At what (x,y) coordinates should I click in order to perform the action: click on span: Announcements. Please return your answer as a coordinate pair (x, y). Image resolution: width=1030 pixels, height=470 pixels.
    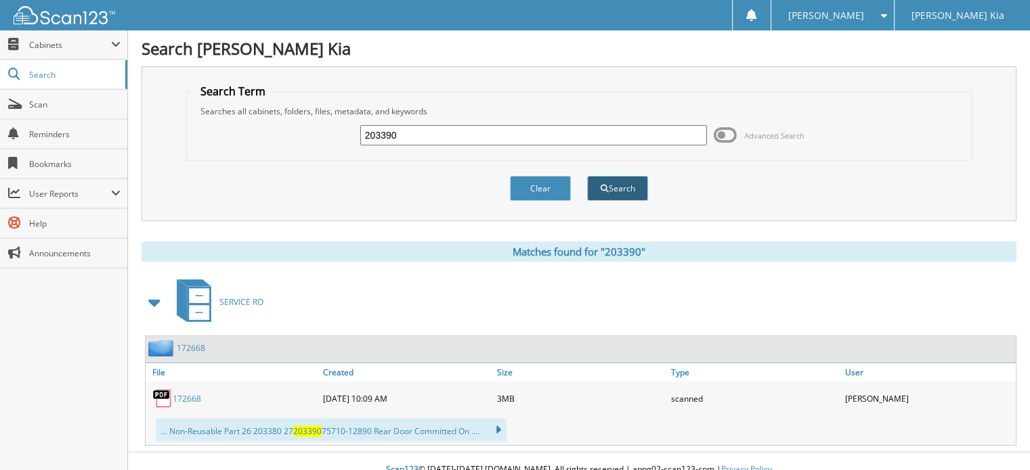
    Looking at the image, I should click on (74, 253).